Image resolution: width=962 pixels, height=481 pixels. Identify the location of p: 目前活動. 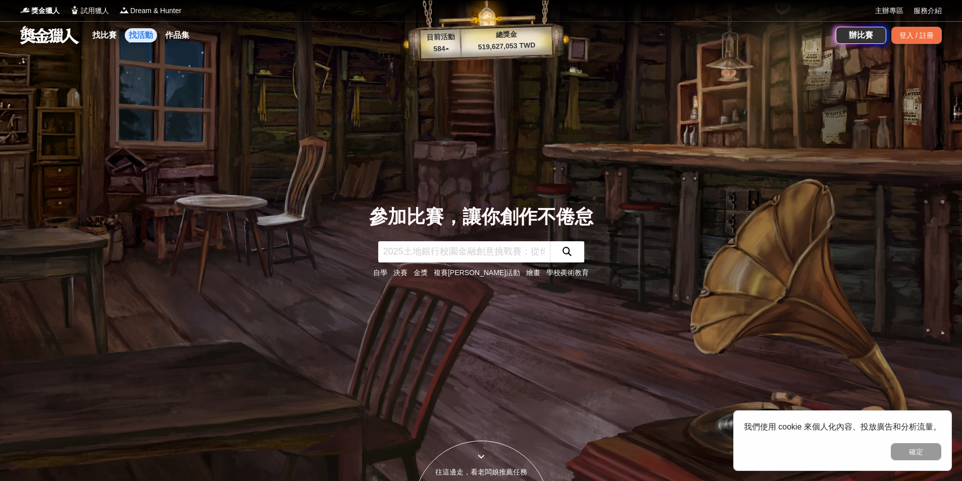
(441, 37).